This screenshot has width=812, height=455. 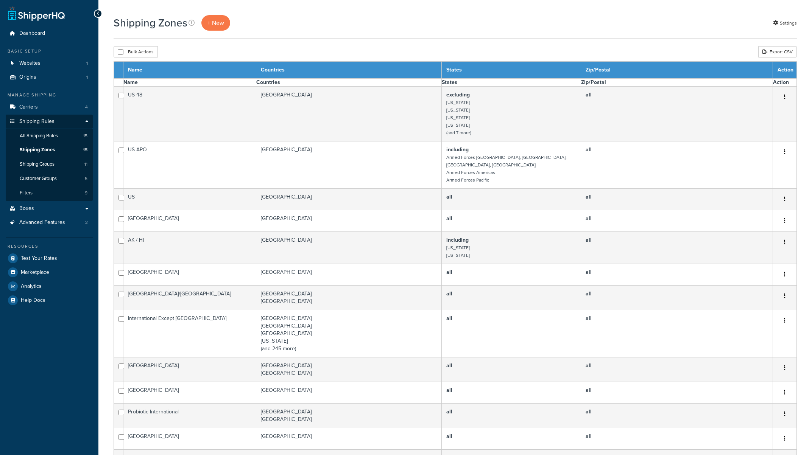 What do you see at coordinates (190, 416) in the screenshot?
I see `td: Probiotic International` at bounding box center [190, 416].